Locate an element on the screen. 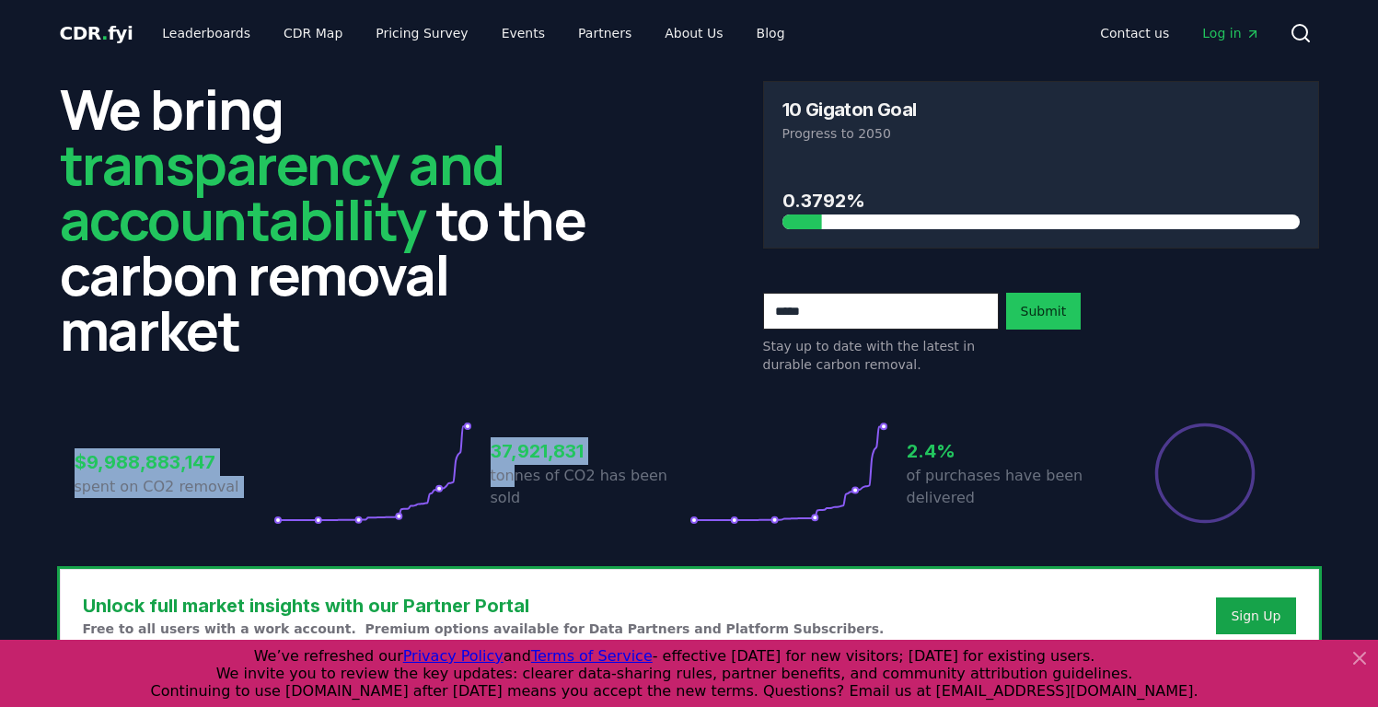 Image resolution: width=1378 pixels, height=707 pixels. p: Stay up to date with the latest in durable carbon removal. is located at coordinates (881, 355).